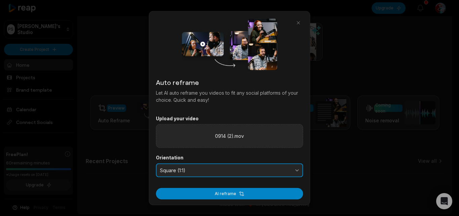 The width and height of the screenshot is (459, 216). What do you see at coordinates (230, 96) in the screenshot?
I see `p: Let AI auto reframe you videos to fit any social platforms of your choice. Quick and easy!` at bounding box center [230, 96].